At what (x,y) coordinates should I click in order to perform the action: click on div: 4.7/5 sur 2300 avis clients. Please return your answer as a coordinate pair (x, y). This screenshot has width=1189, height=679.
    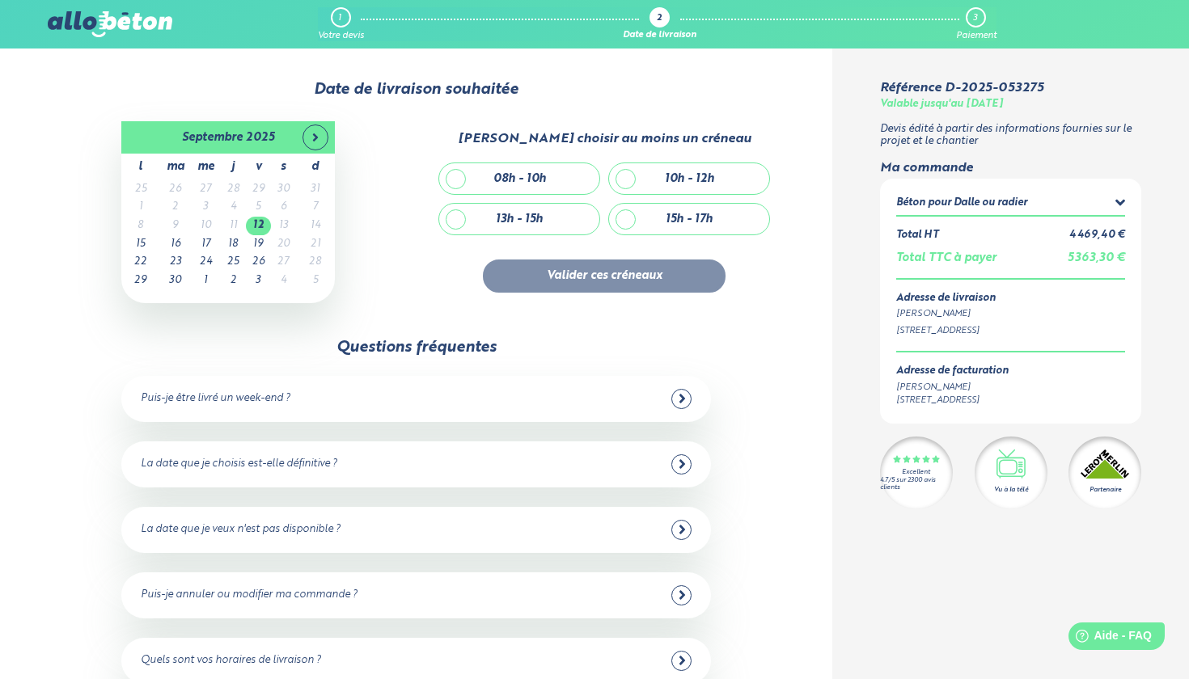
    Looking at the image, I should click on (916, 484).